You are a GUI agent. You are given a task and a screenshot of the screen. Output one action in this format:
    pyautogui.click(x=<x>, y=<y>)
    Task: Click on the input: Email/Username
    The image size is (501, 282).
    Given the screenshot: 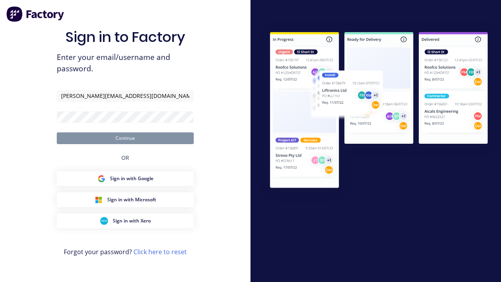 What is the action you would take?
    pyautogui.click(x=125, y=96)
    